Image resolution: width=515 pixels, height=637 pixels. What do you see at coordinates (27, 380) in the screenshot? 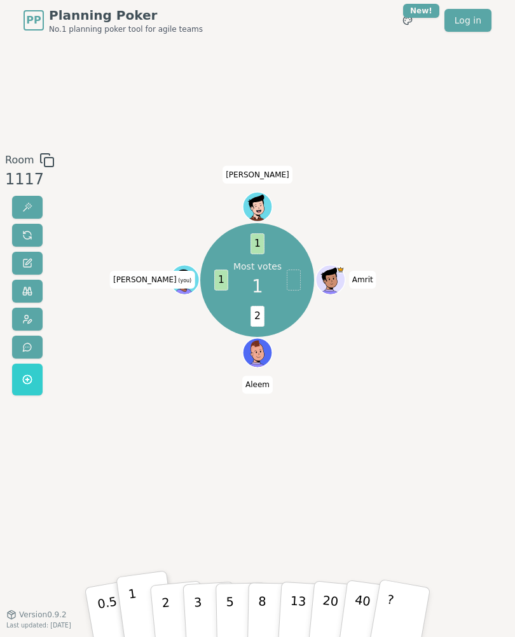
I see `button: Get a named room` at bounding box center [27, 380].